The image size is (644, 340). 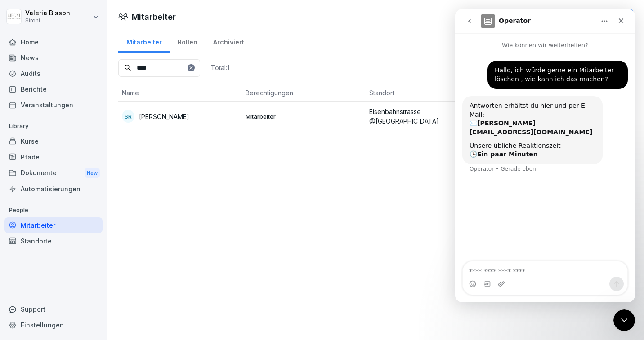 I want to click on a: Berichte, so click(x=53, y=89).